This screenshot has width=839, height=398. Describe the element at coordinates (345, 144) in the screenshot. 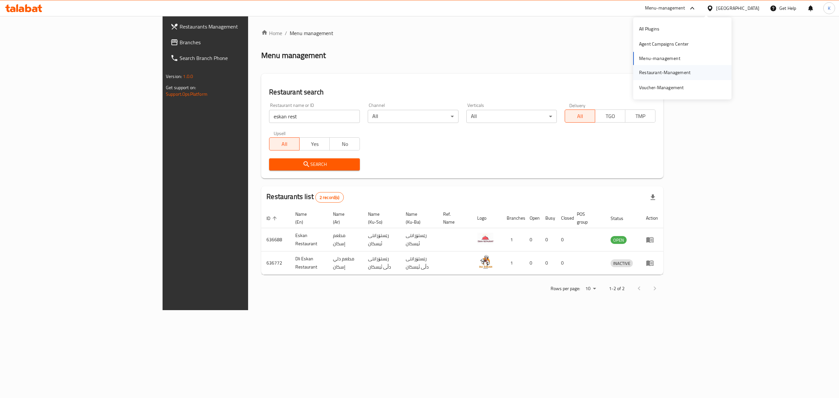

I see `button: No` at that location.